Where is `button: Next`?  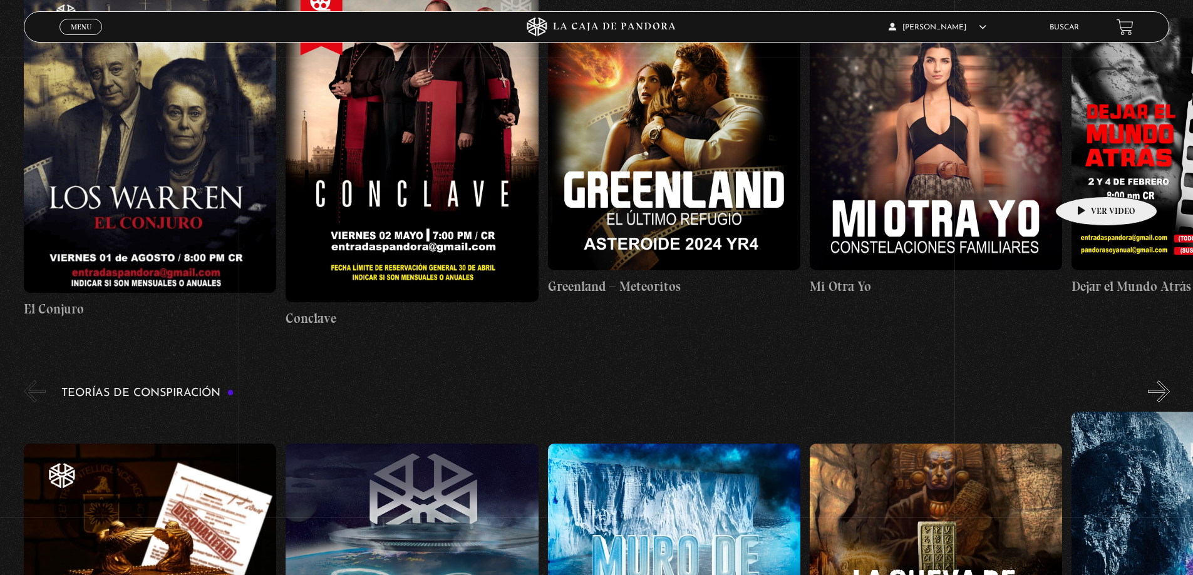 button: Next is located at coordinates (1158, 391).